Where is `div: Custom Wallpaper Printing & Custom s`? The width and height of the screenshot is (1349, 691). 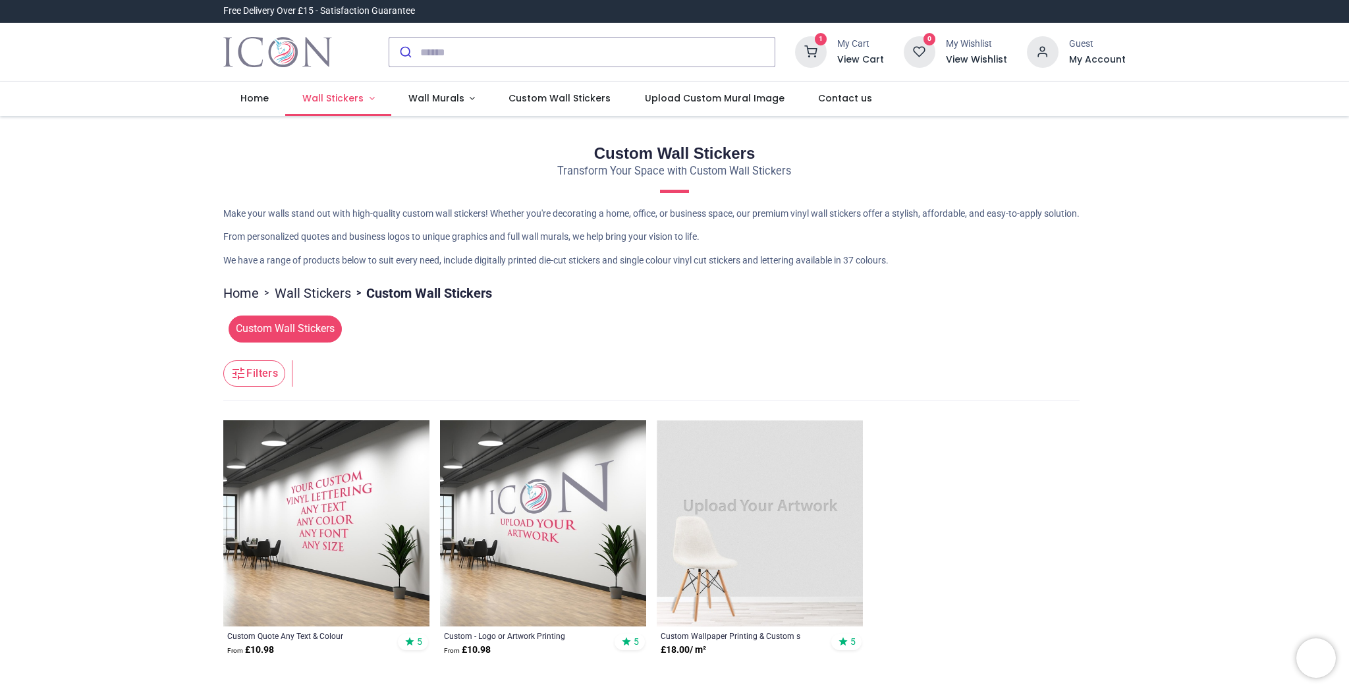 div: Custom Wallpaper Printing & Custom s is located at coordinates (739, 635).